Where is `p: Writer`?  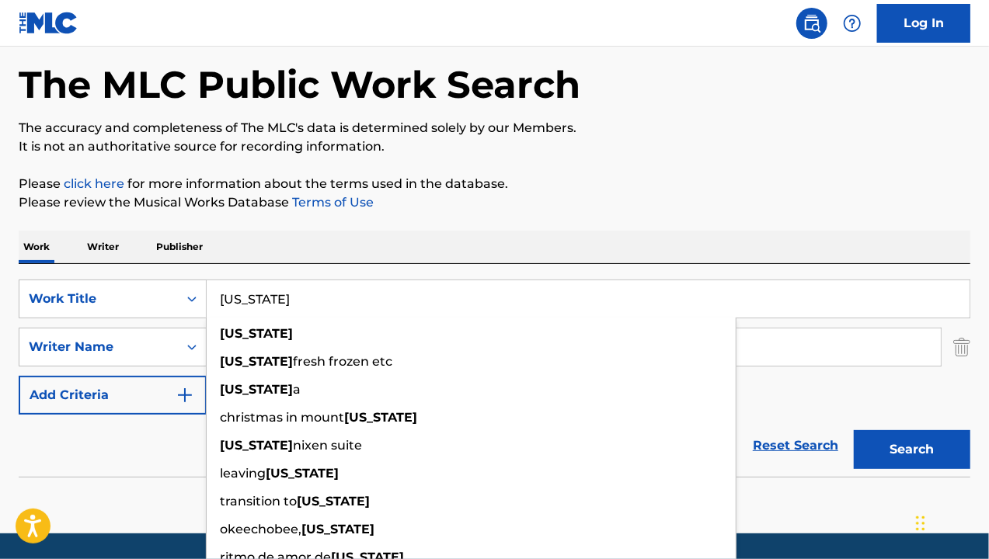 p: Writer is located at coordinates (103, 247).